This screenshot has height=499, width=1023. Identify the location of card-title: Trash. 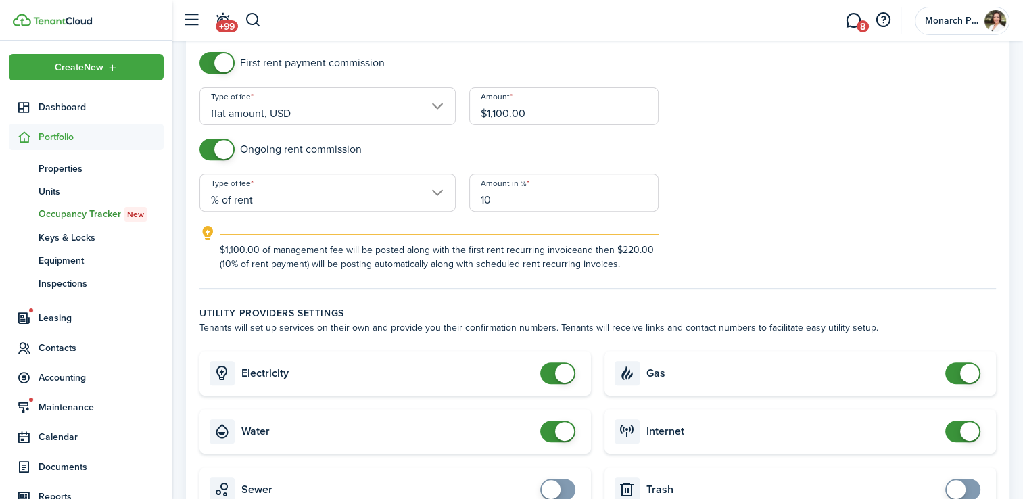
(792, 489).